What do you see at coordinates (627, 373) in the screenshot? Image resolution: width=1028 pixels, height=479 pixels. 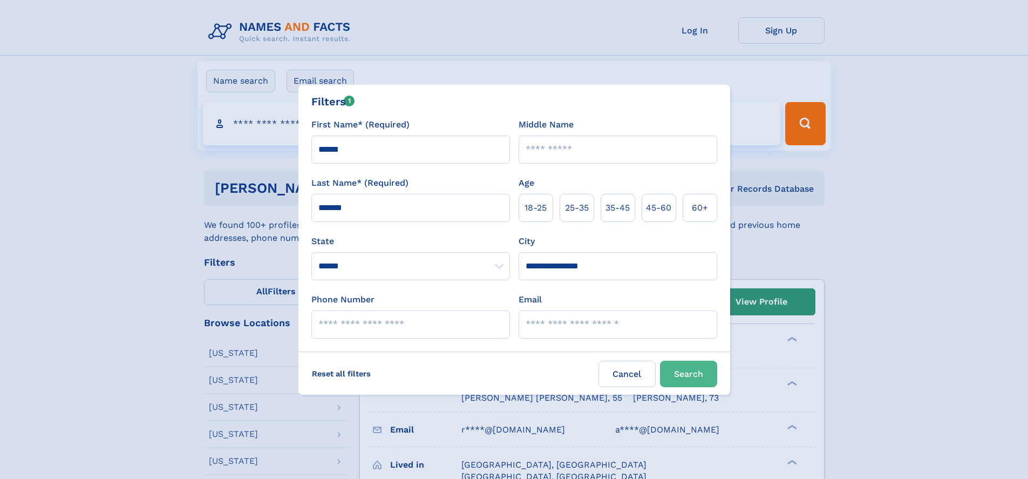 I see `label: Cancel` at bounding box center [627, 373].